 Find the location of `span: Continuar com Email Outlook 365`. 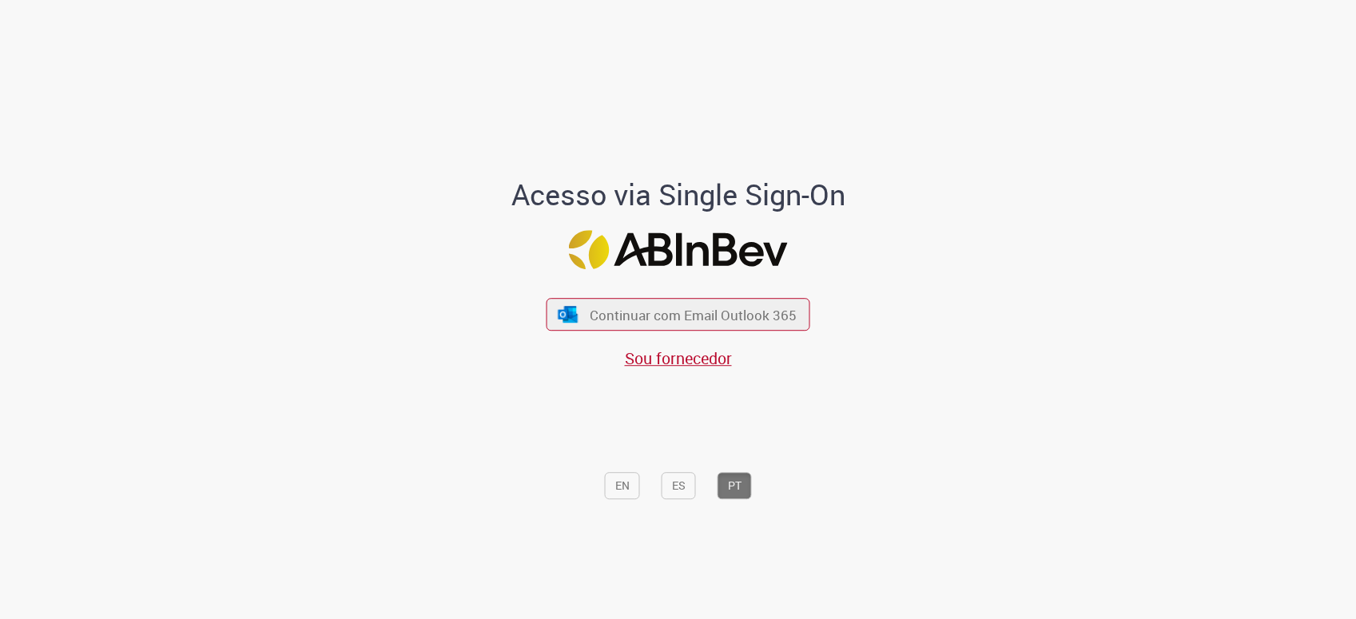

span: Continuar com Email Outlook 365 is located at coordinates (693, 314).